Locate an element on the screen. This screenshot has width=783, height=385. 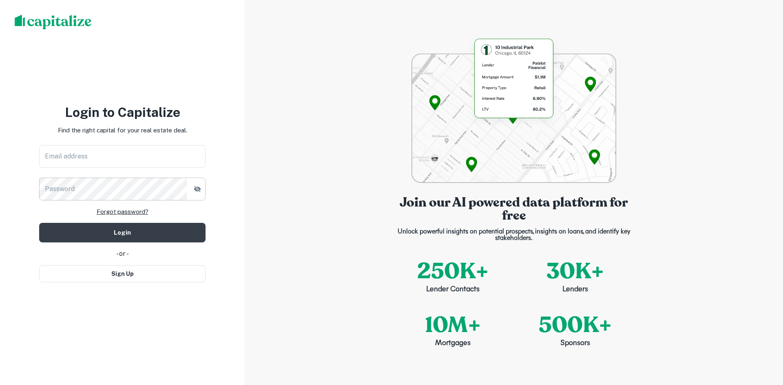
p: Find the right capital for your real estate deal. is located at coordinates (122, 130).